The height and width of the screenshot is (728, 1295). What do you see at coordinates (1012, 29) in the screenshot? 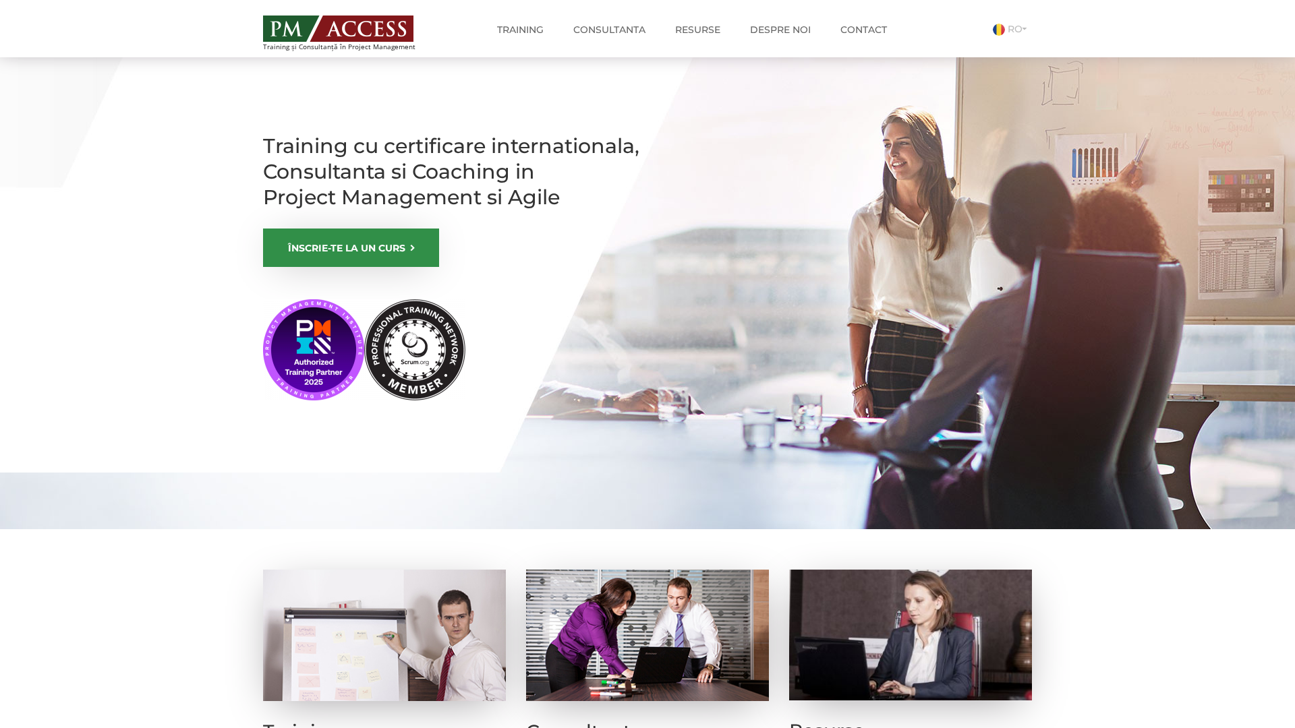
I see `a: RO` at bounding box center [1012, 29].